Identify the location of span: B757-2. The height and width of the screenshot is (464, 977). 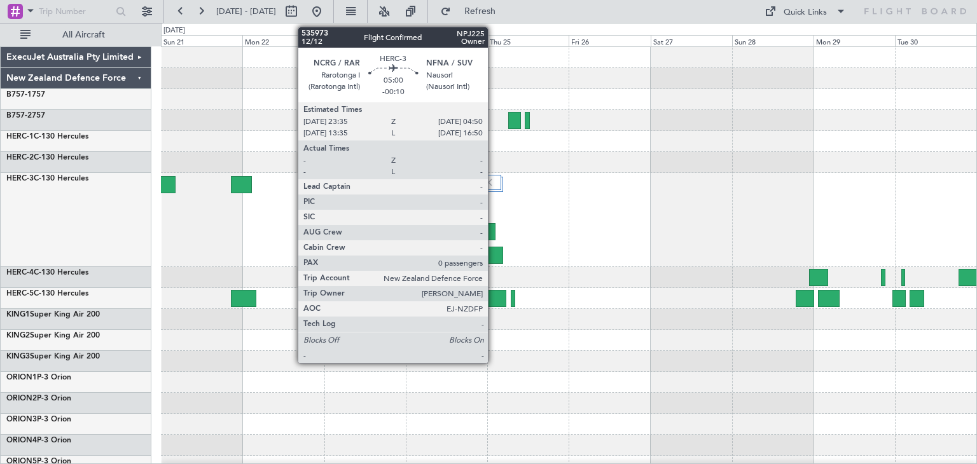
(19, 116).